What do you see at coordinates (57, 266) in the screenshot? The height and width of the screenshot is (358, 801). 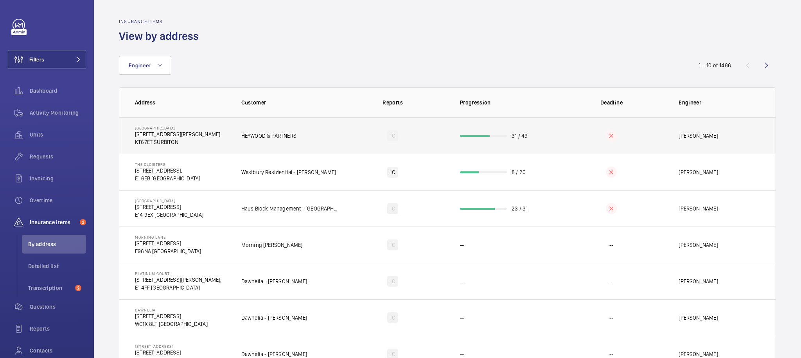 I see `span: Detailed list` at bounding box center [57, 266].